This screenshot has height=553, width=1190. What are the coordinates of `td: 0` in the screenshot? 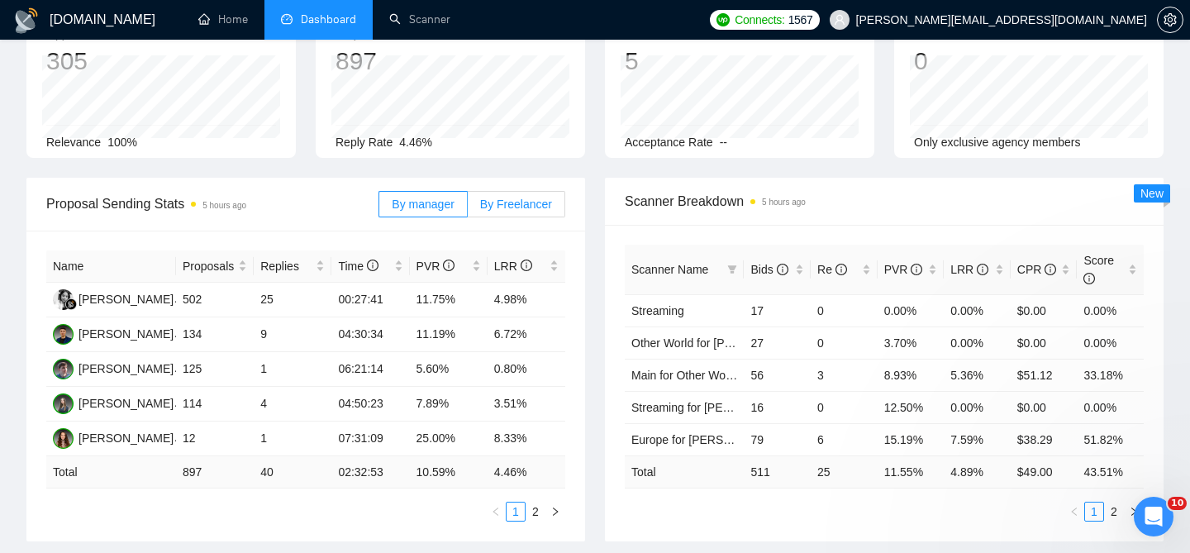 It's located at (843, 310).